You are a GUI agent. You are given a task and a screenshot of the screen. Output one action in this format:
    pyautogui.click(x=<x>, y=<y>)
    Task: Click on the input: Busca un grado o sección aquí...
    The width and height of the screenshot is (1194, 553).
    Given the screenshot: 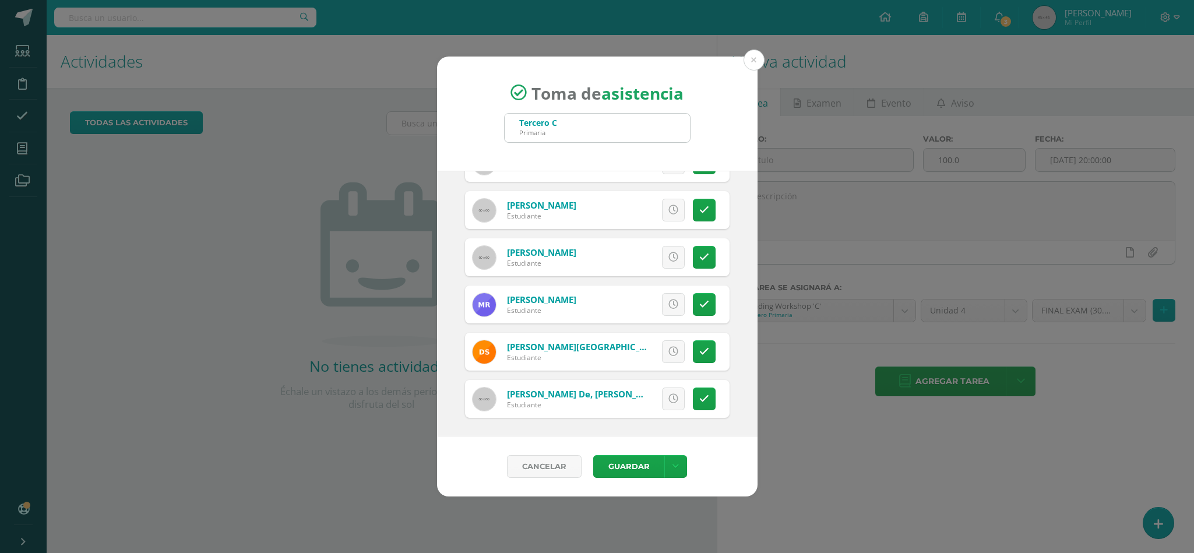 What is the action you would take?
    pyautogui.click(x=597, y=128)
    